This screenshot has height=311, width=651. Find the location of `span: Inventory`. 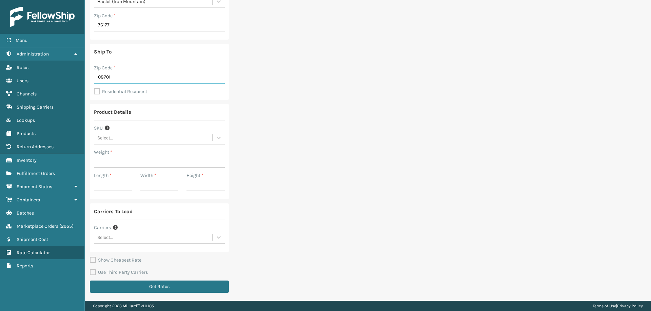

span: Inventory is located at coordinates (26, 160).